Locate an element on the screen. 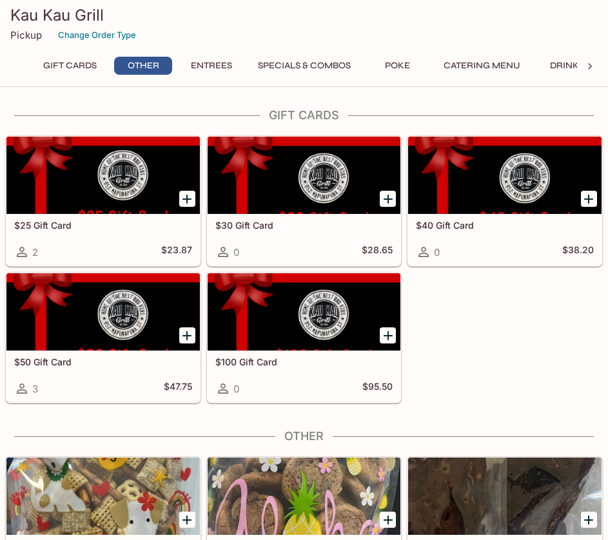  button: Add Chex Mix is located at coordinates (187, 520).